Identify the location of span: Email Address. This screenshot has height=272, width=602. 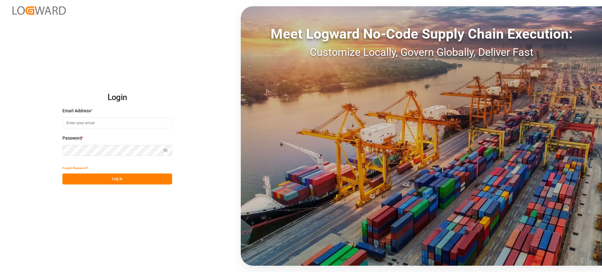
(76, 111).